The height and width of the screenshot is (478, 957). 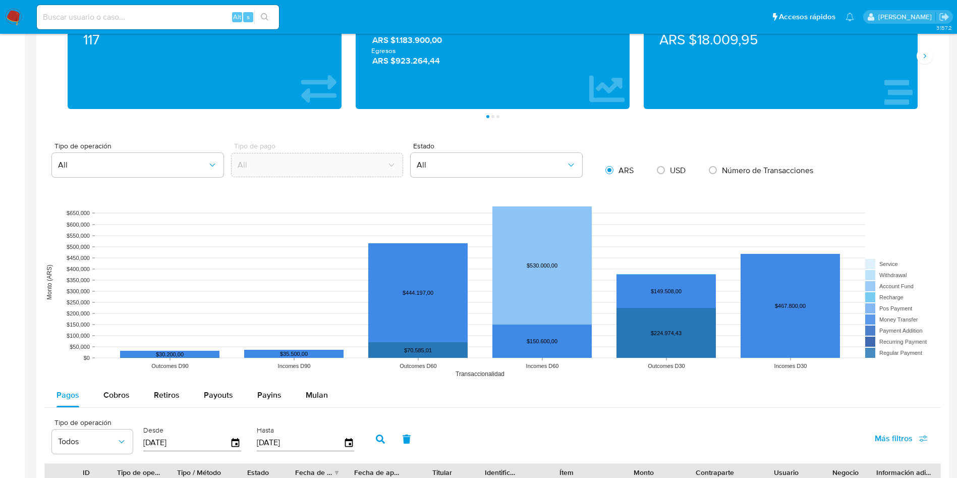 I want to click on button: search-icon, so click(x=264, y=17).